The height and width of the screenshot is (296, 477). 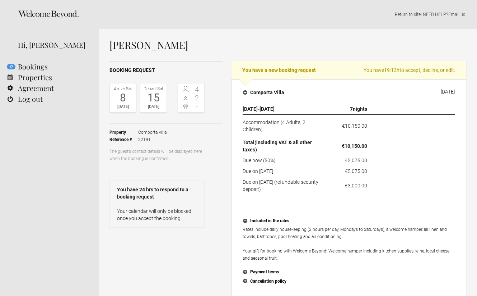 What do you see at coordinates (356, 185) in the screenshot?
I see `flynt-currency: €3,000.00` at bounding box center [356, 185].